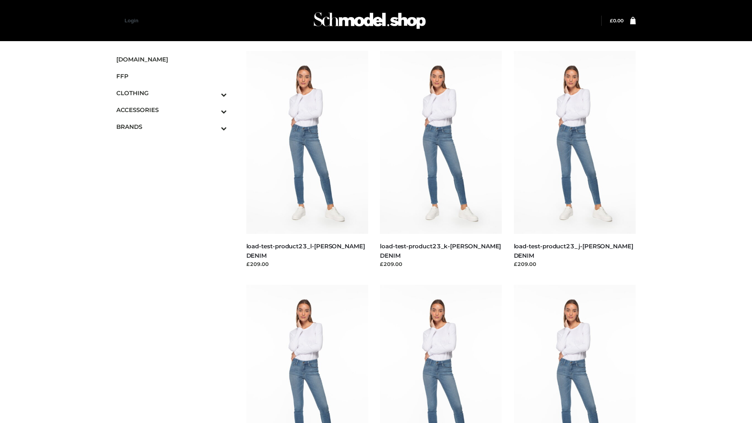 This screenshot has width=752, height=423. Describe the element at coordinates (172, 93) in the screenshot. I see `span: CLOTHING` at that location.